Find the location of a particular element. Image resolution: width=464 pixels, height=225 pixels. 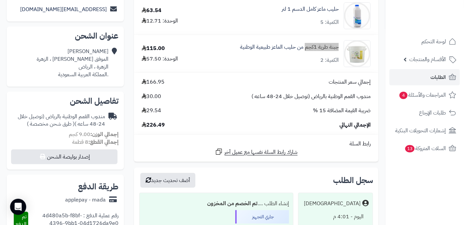

h2: طريقة الدفع is located at coordinates (98, 187).